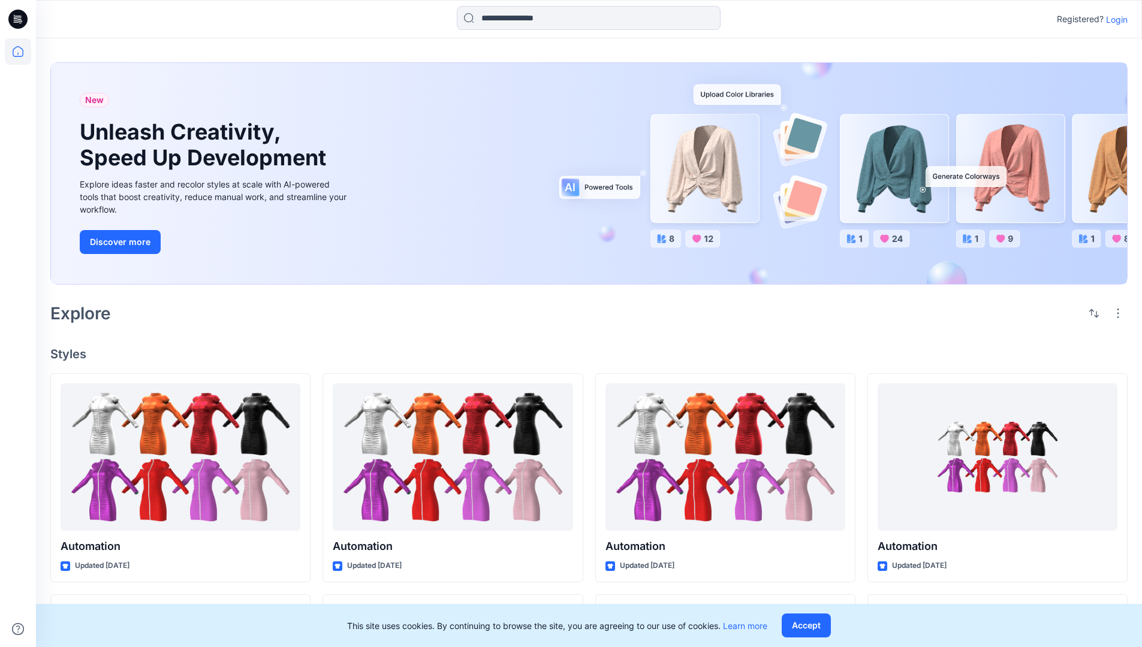 The image size is (1142, 647). I want to click on a: Discover more, so click(215, 242).